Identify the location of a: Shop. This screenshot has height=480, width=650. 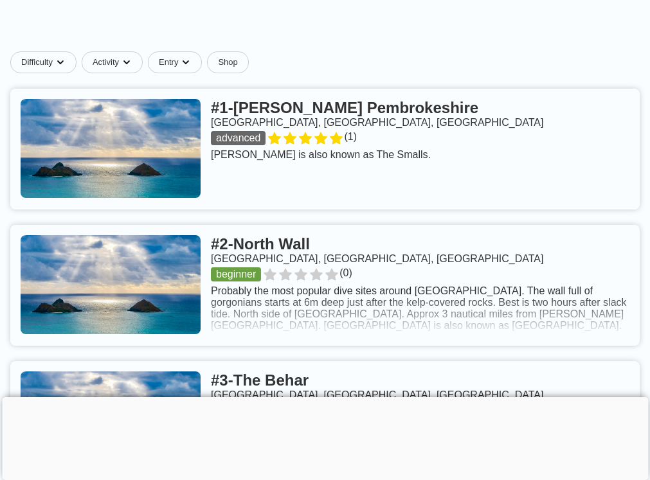
(227, 62).